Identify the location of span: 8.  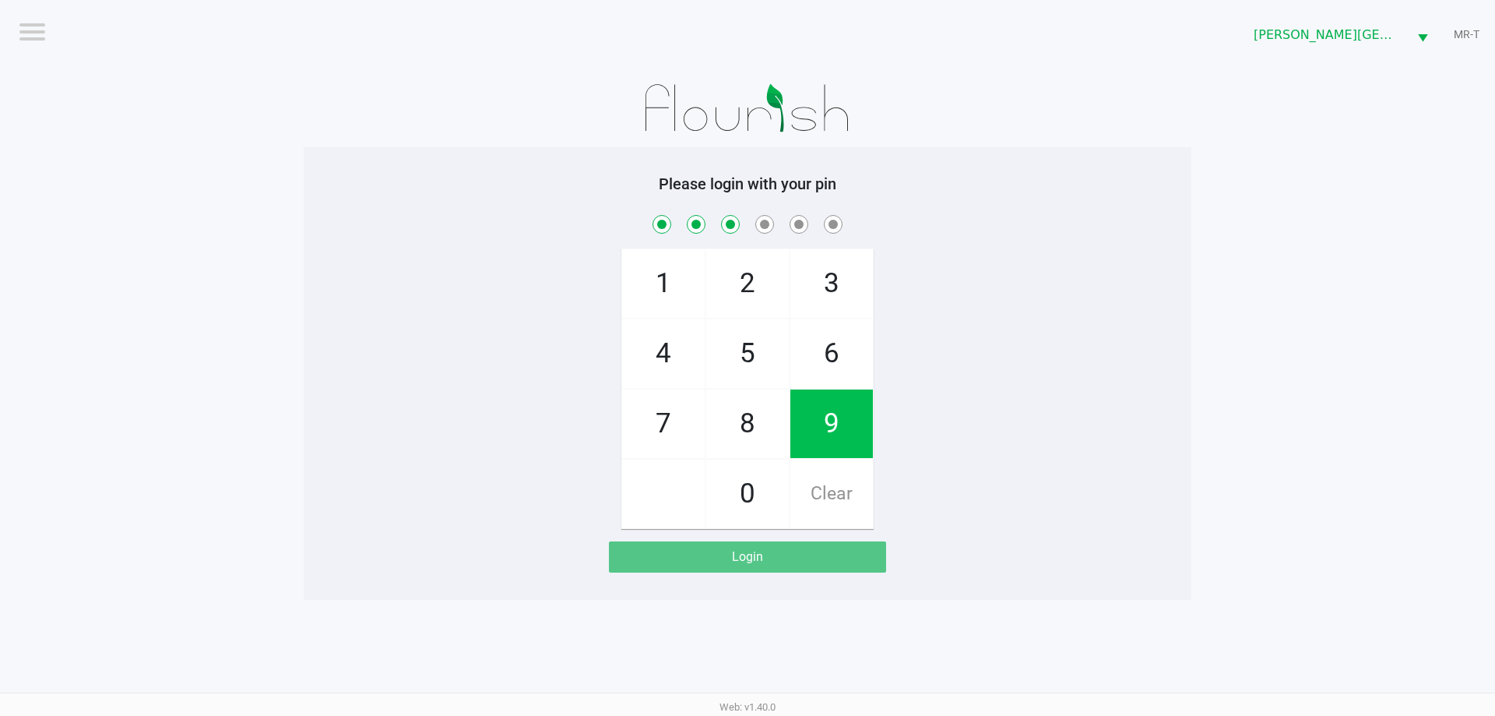
(748, 424).